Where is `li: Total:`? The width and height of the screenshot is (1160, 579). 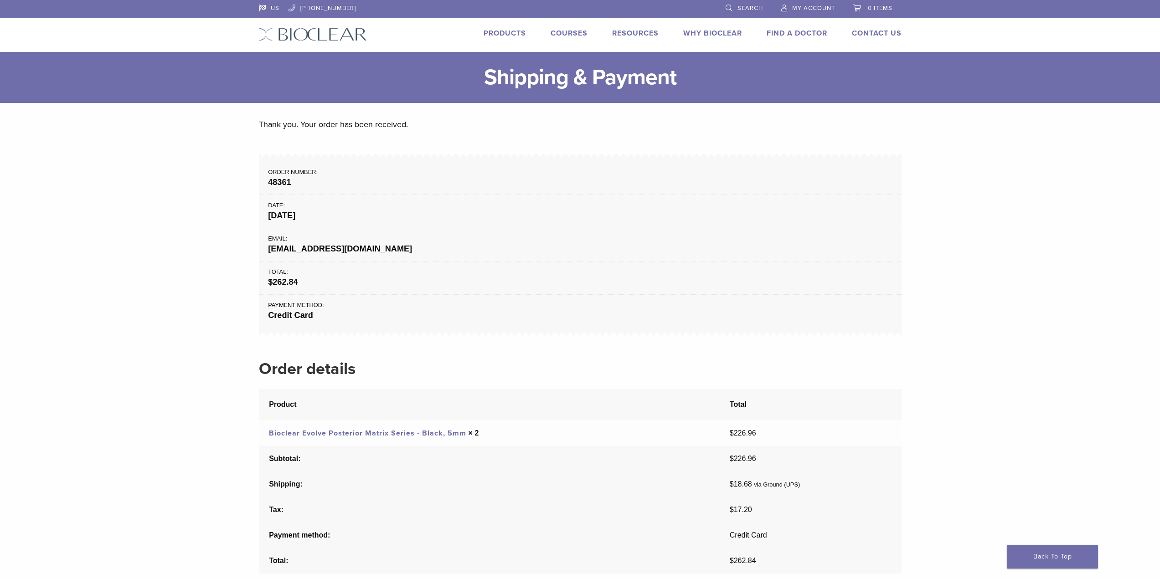 li: Total: is located at coordinates (580, 278).